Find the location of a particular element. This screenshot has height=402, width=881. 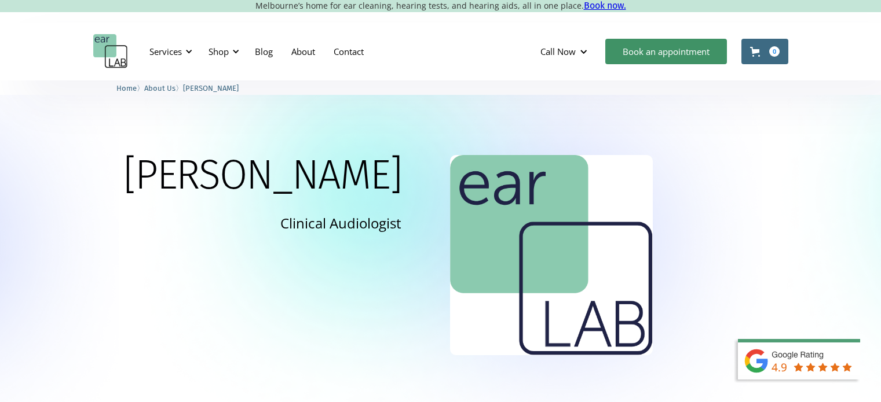

a: About is located at coordinates (303, 52).